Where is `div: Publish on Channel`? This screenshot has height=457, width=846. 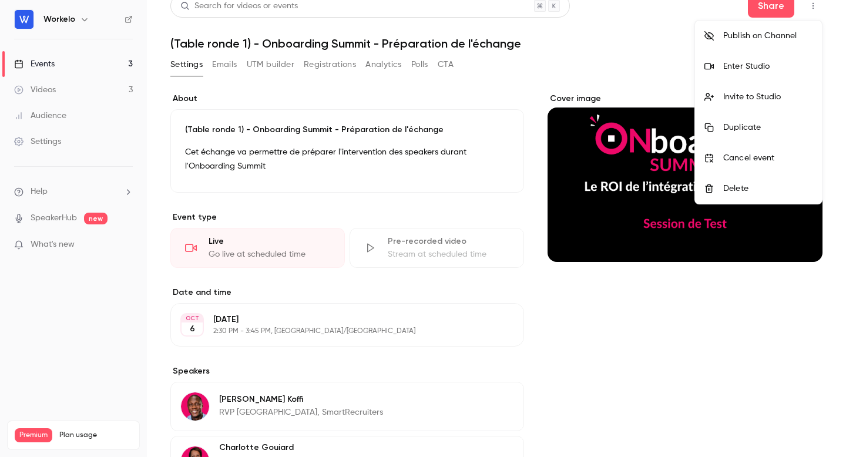 div: Publish on Channel is located at coordinates (768, 36).